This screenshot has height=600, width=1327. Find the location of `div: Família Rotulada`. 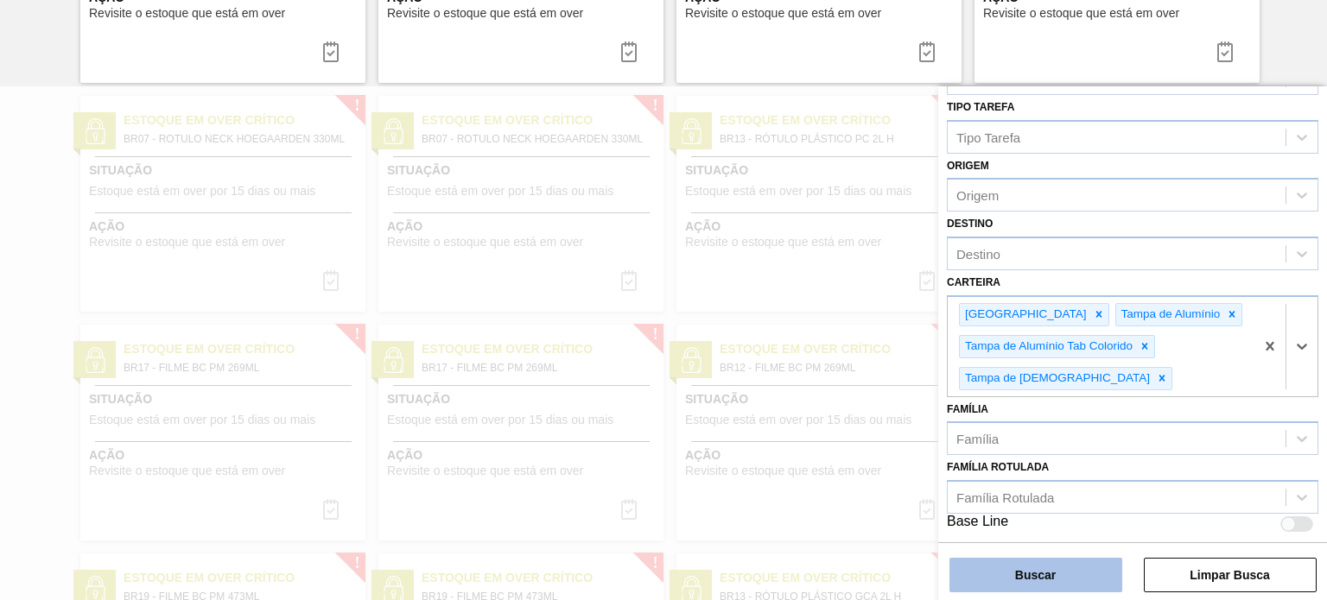

div: Família Rotulada is located at coordinates (1004, 497).